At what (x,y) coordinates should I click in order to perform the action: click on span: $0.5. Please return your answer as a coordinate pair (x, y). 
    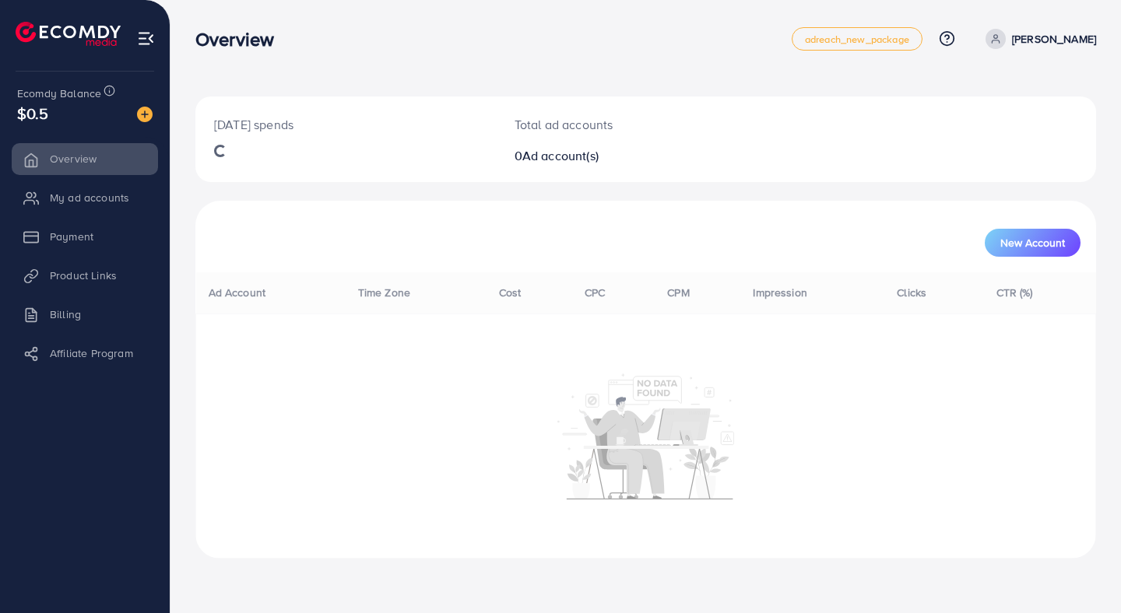
    Looking at the image, I should click on (33, 113).